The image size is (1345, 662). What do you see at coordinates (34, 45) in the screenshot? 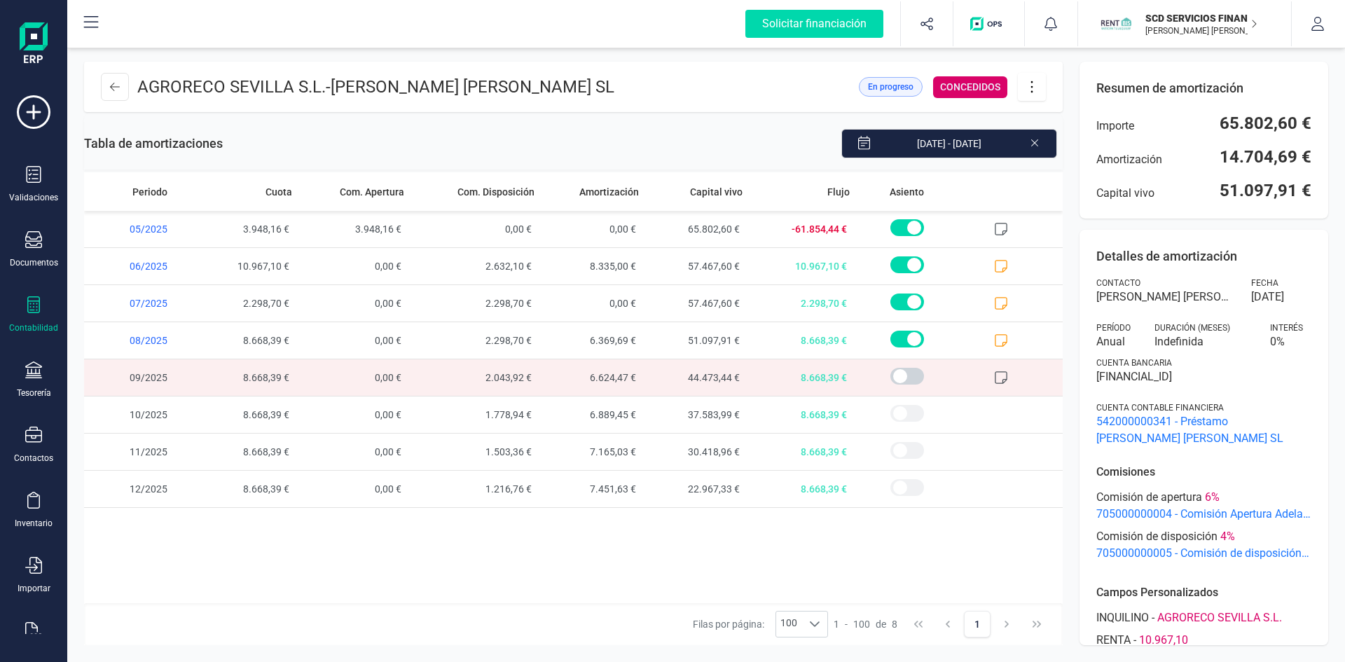
I see `img: Logo Finanedi` at bounding box center [34, 45].